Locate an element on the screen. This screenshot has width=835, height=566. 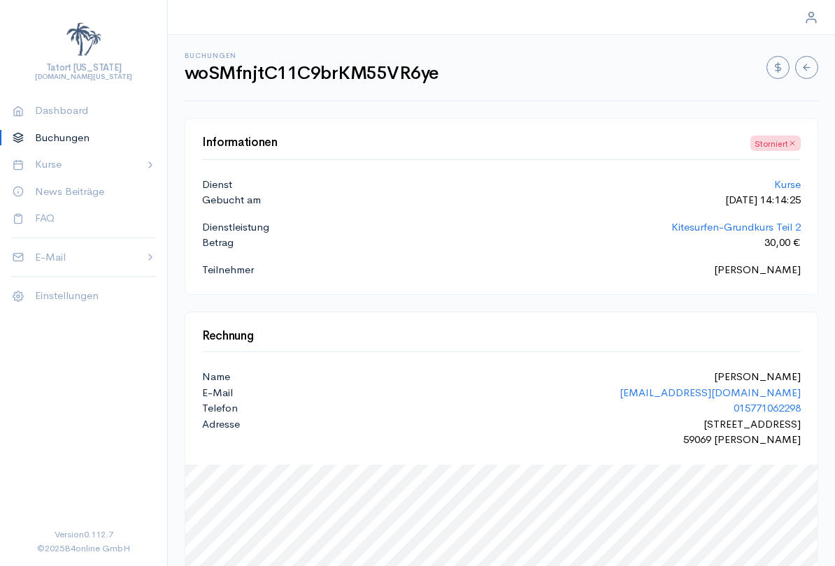
img: Test is located at coordinates (84, 40).